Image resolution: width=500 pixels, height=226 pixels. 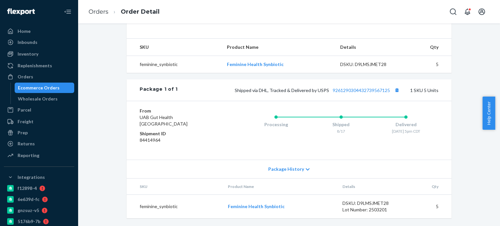 What do you see at coordinates (373, 210) in the screenshot?
I see `div: Lot Number: 2503201` at bounding box center [373, 210].